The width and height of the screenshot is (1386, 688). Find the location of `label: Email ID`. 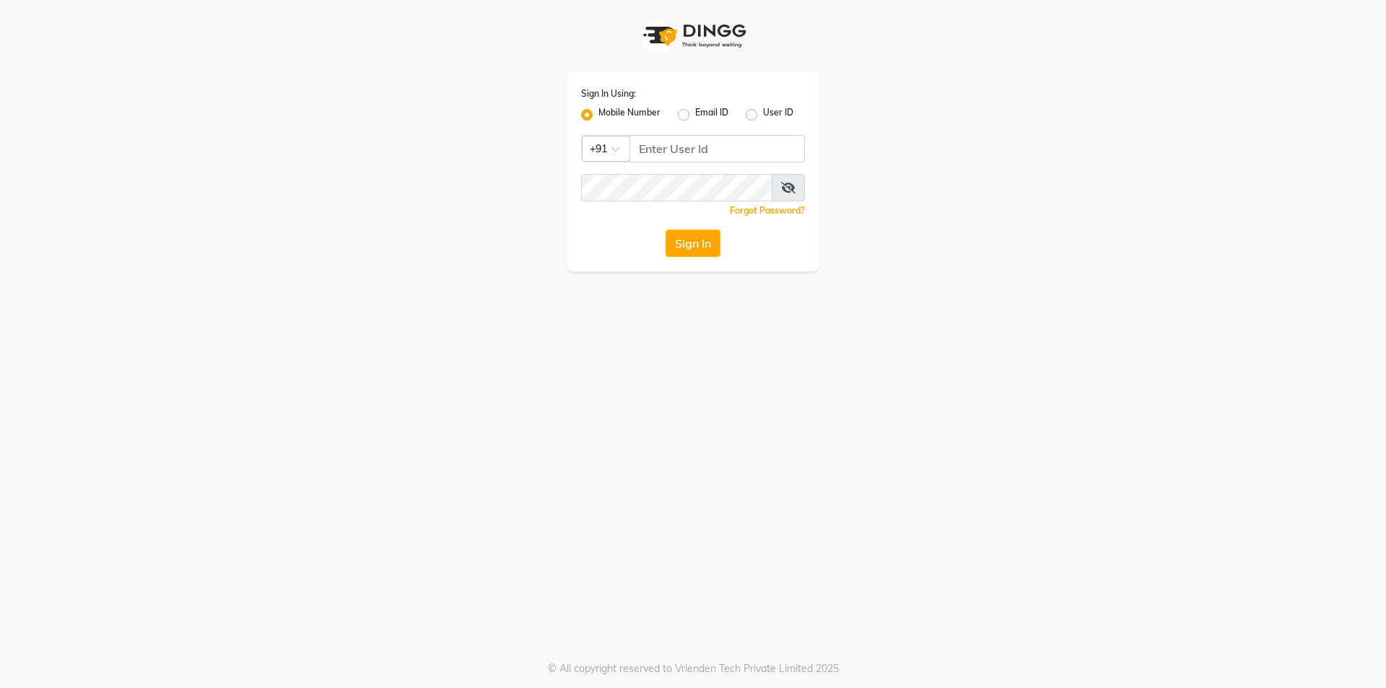

label: Email ID is located at coordinates (712, 115).